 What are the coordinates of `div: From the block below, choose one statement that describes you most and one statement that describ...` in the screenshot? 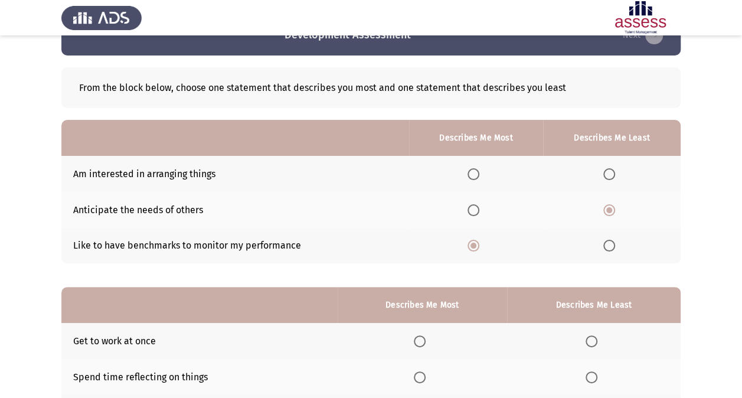 It's located at (371, 87).